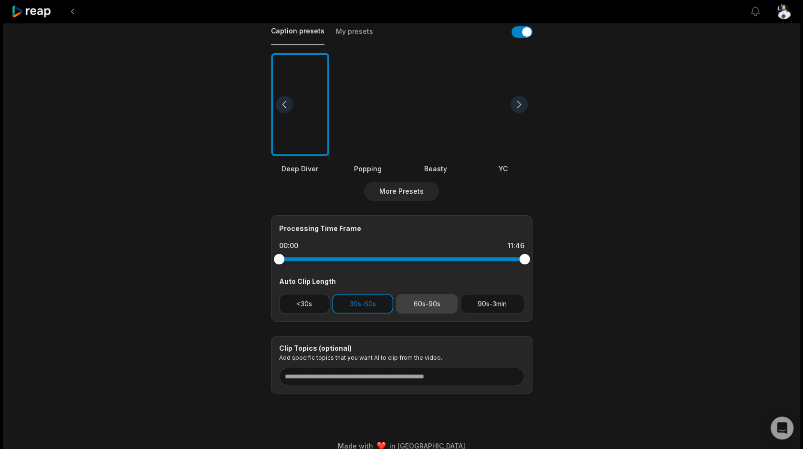 This screenshot has height=449, width=803. I want to click on div: Clip Topics (optional), so click(402, 348).